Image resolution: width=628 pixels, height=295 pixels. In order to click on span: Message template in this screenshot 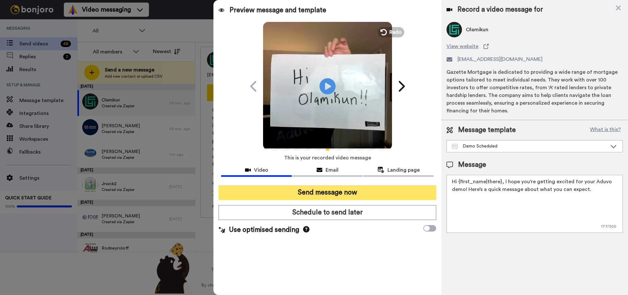, I will do `click(487, 130)`.